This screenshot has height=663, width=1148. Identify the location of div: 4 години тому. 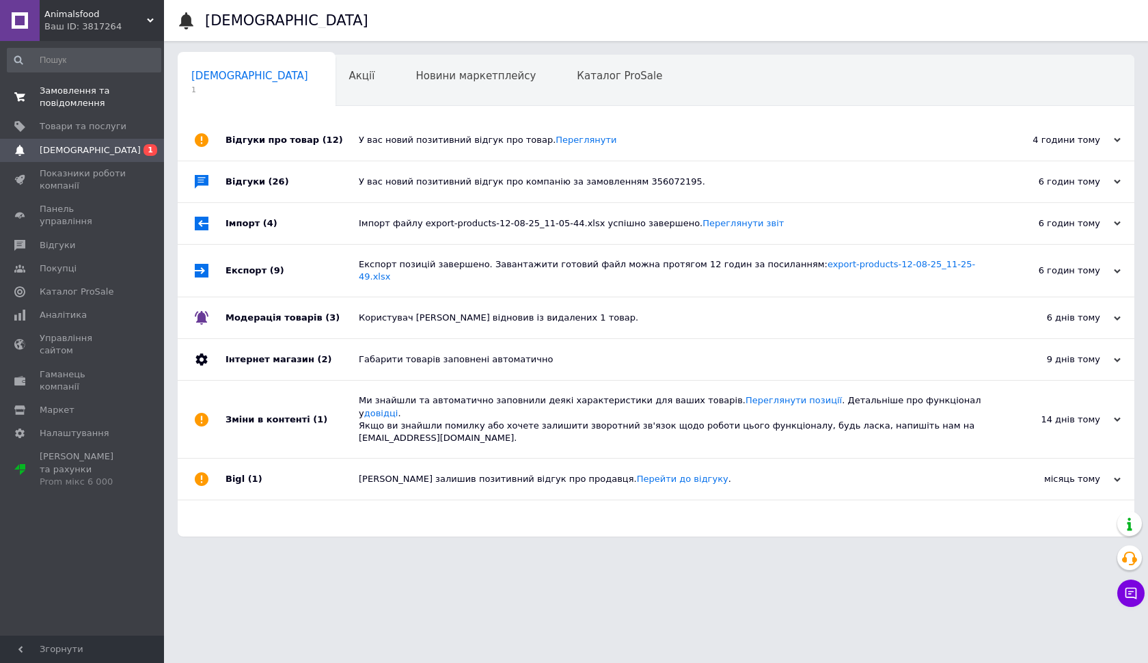
(1052, 140).